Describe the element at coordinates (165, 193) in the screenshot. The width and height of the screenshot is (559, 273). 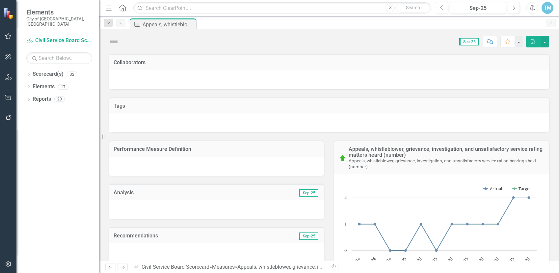
I see `h3: Analysis` at that location.